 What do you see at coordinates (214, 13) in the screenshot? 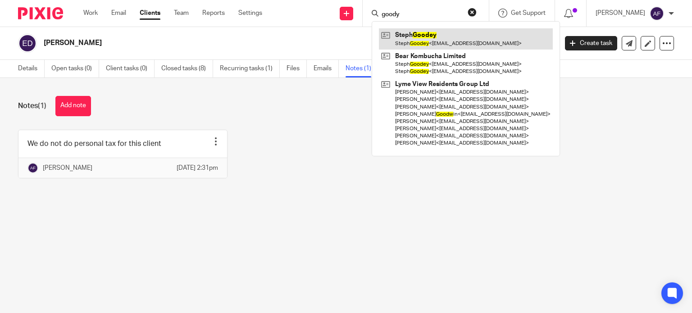
I see `a: Reports` at bounding box center [214, 13].